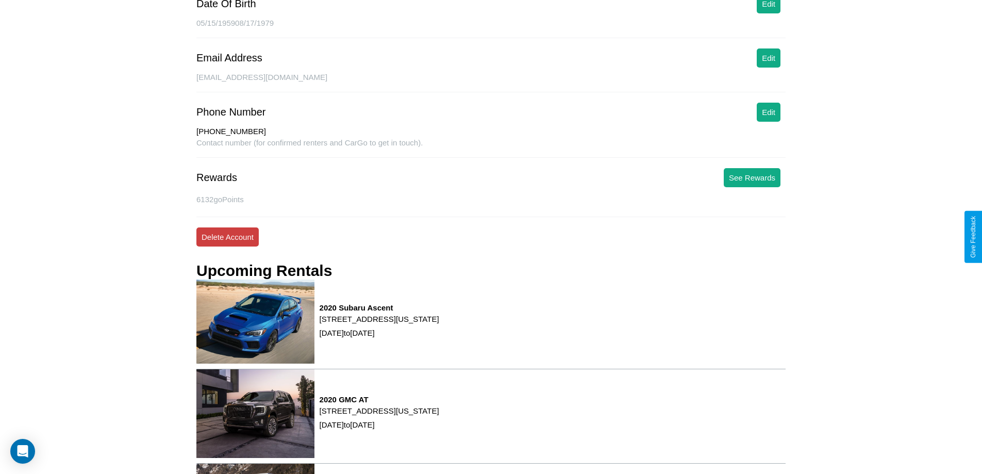 The height and width of the screenshot is (474, 982). What do you see at coordinates (379, 307) in the screenshot?
I see `h3: 2020 Subaru Ascent` at bounding box center [379, 307].